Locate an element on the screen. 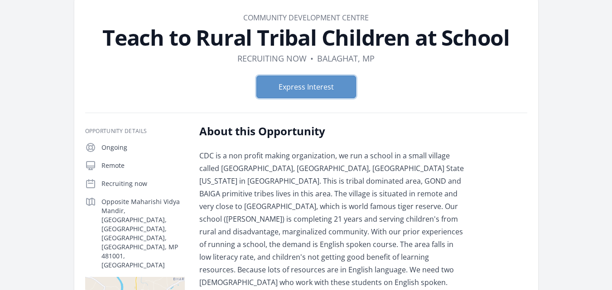 Image resolution: width=612 pixels, height=290 pixels. button: Express Interest is located at coordinates (306, 87).